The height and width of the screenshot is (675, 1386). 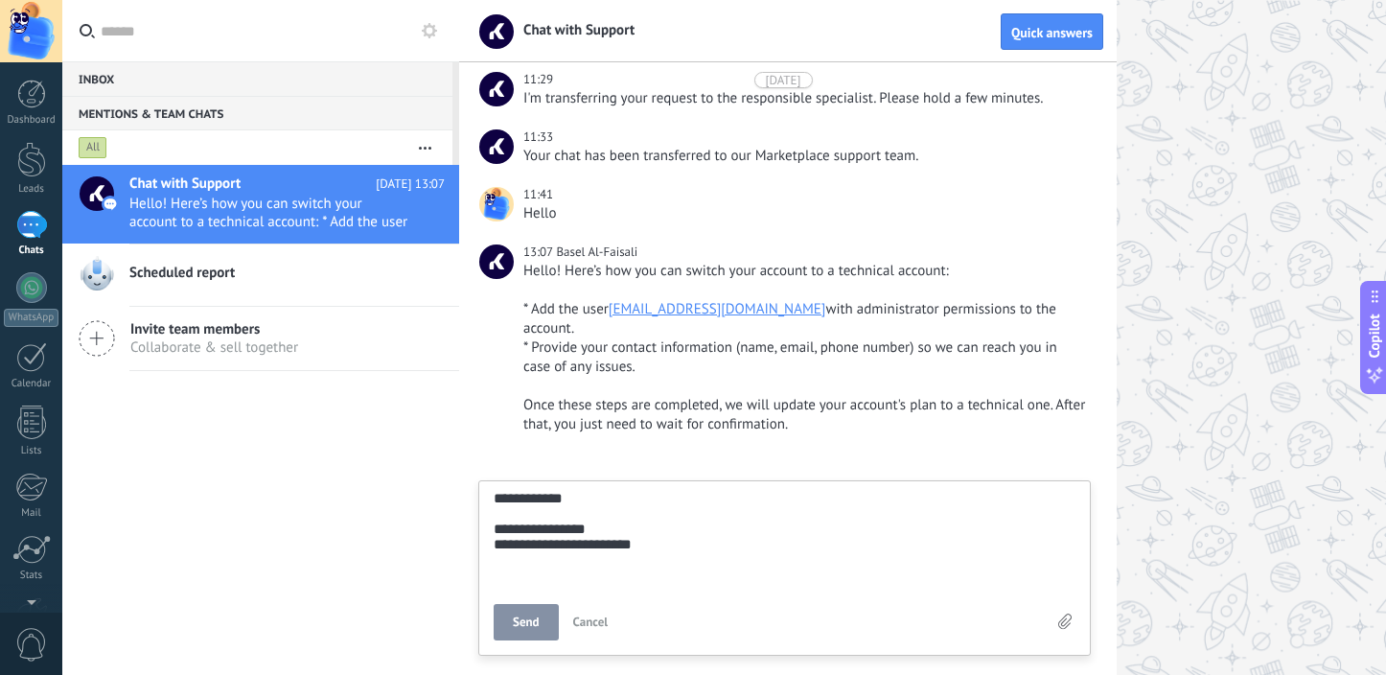 I want to click on div: All, so click(x=93, y=148).